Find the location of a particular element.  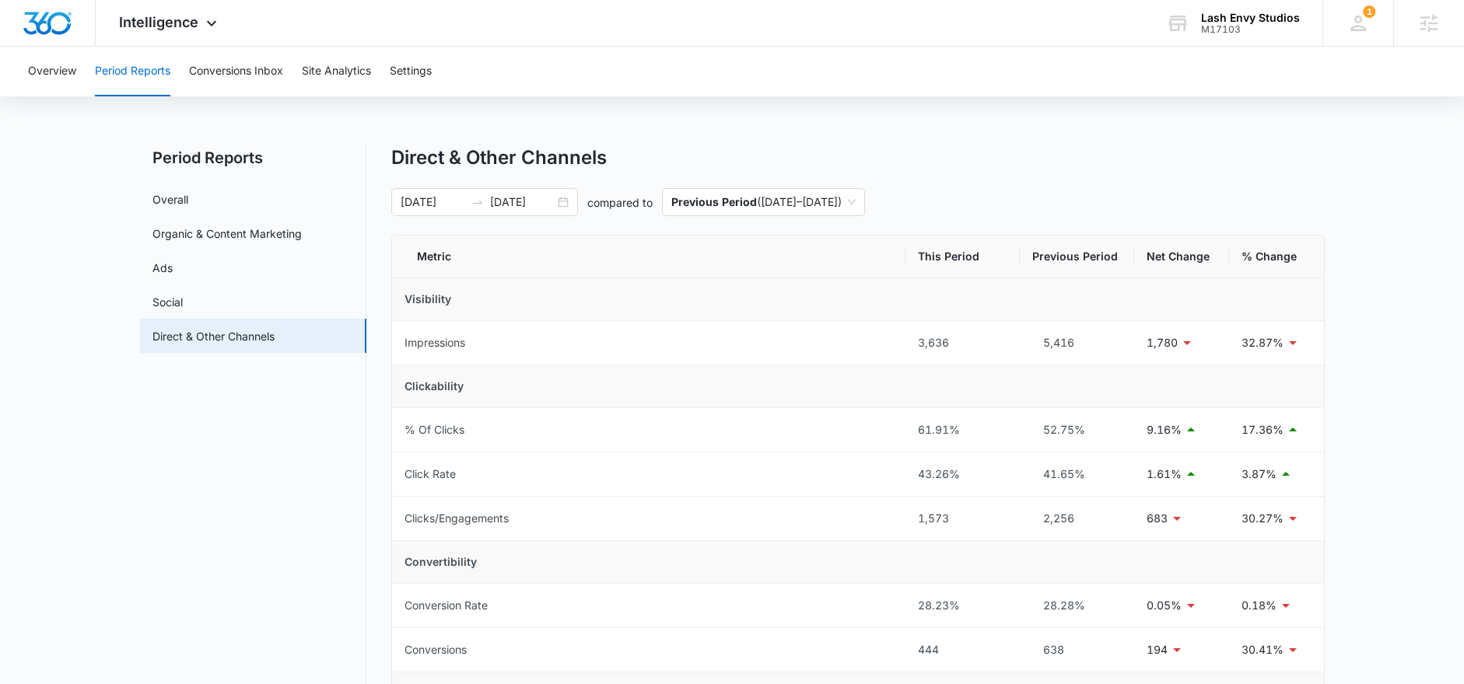

button: Conversions Inbox is located at coordinates (236, 72).